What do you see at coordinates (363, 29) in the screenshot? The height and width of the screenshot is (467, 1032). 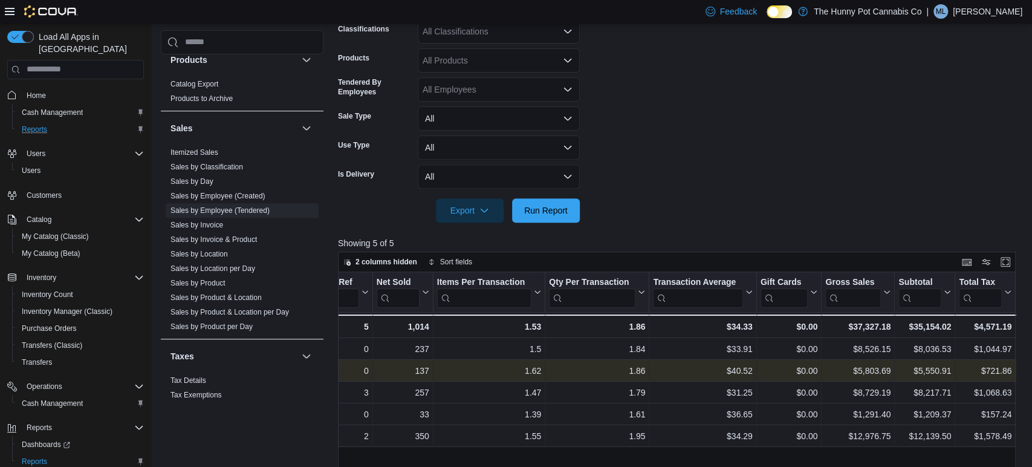 I see `label: Classifications` at bounding box center [363, 29].